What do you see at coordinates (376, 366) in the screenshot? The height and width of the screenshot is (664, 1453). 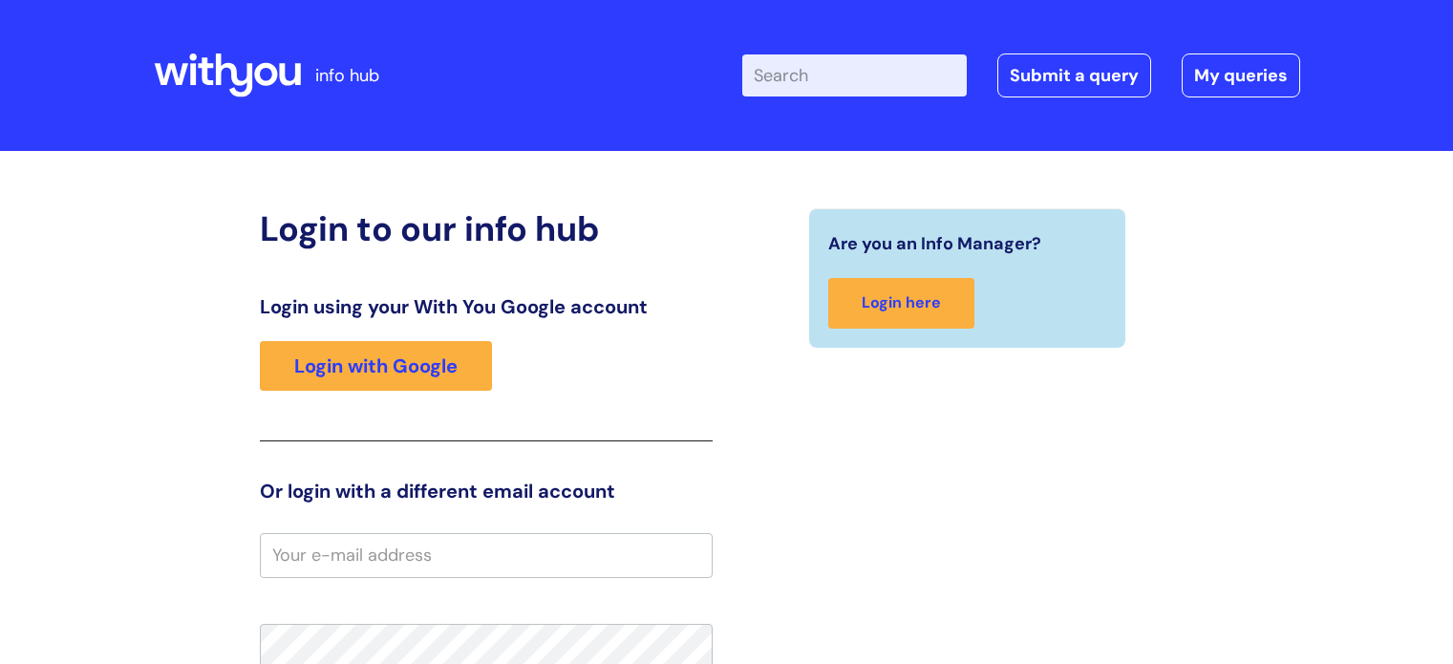 I see `a: Login with Google` at bounding box center [376, 366].